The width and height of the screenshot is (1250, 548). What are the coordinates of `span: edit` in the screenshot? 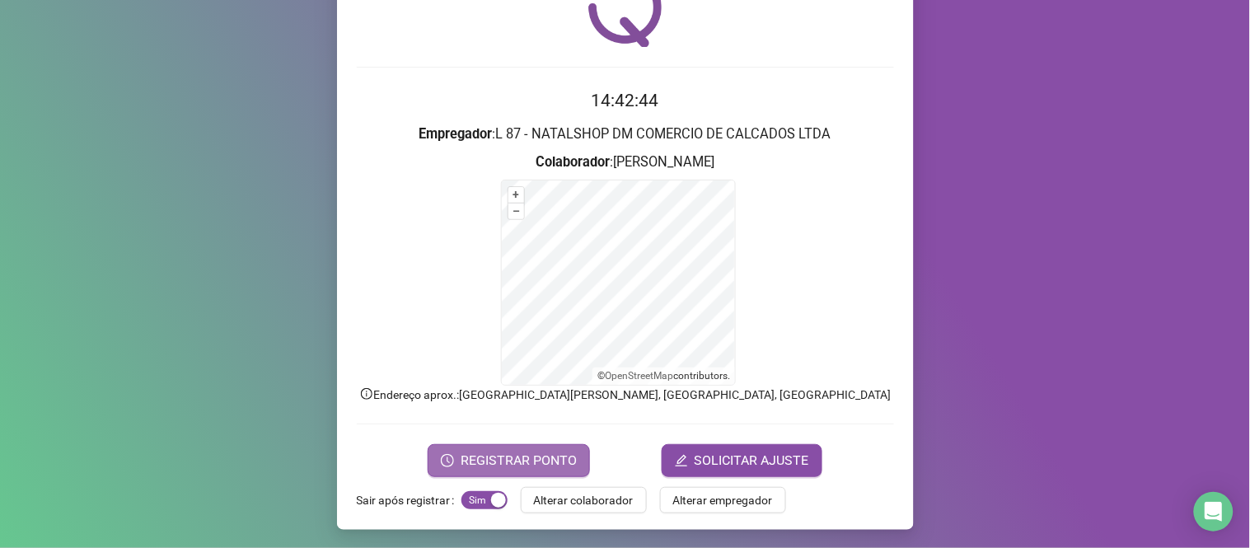 It's located at (681, 461).